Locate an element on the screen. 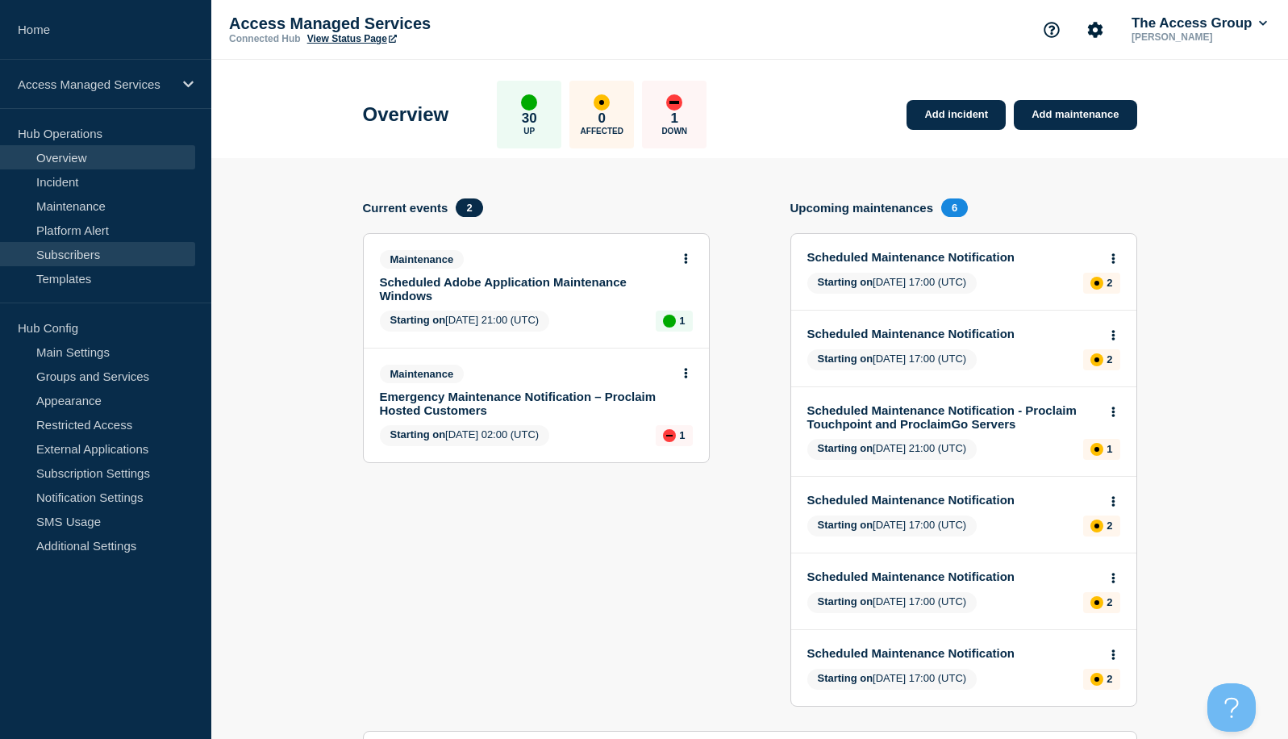 The image size is (1288, 739). p: Connected Hub is located at coordinates (265, 39).